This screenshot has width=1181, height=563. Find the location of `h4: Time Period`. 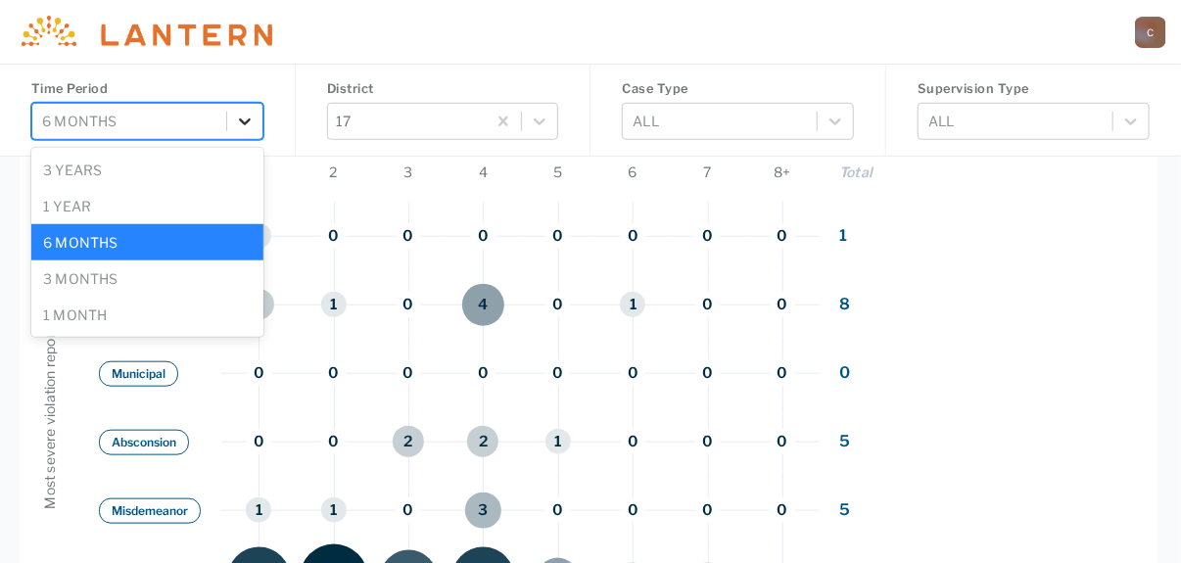

h4: Time Period is located at coordinates (147, 88).